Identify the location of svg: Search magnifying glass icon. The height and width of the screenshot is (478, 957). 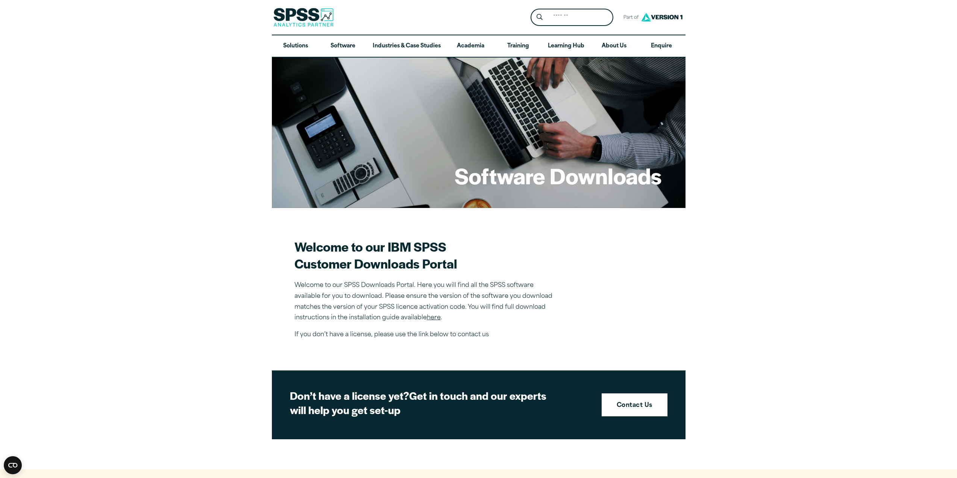
(540, 17).